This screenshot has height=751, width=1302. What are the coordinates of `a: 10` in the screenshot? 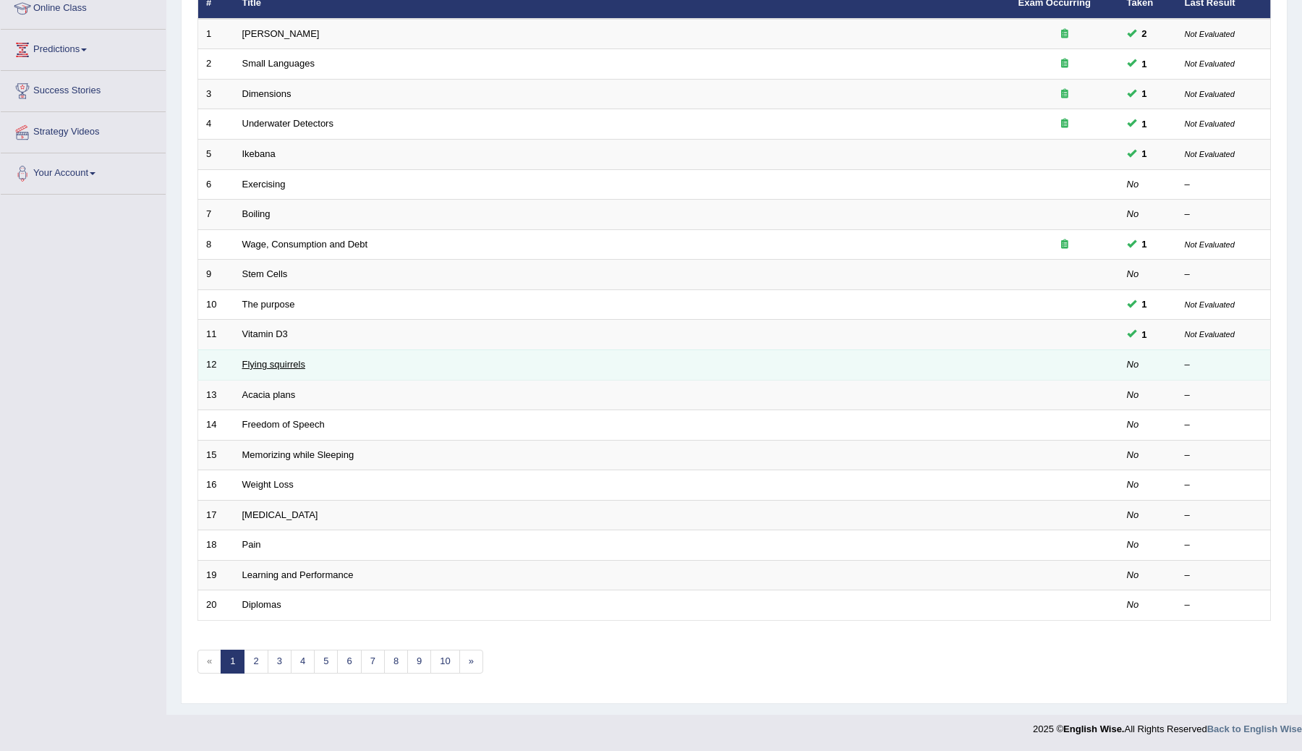 It's located at (445, 661).